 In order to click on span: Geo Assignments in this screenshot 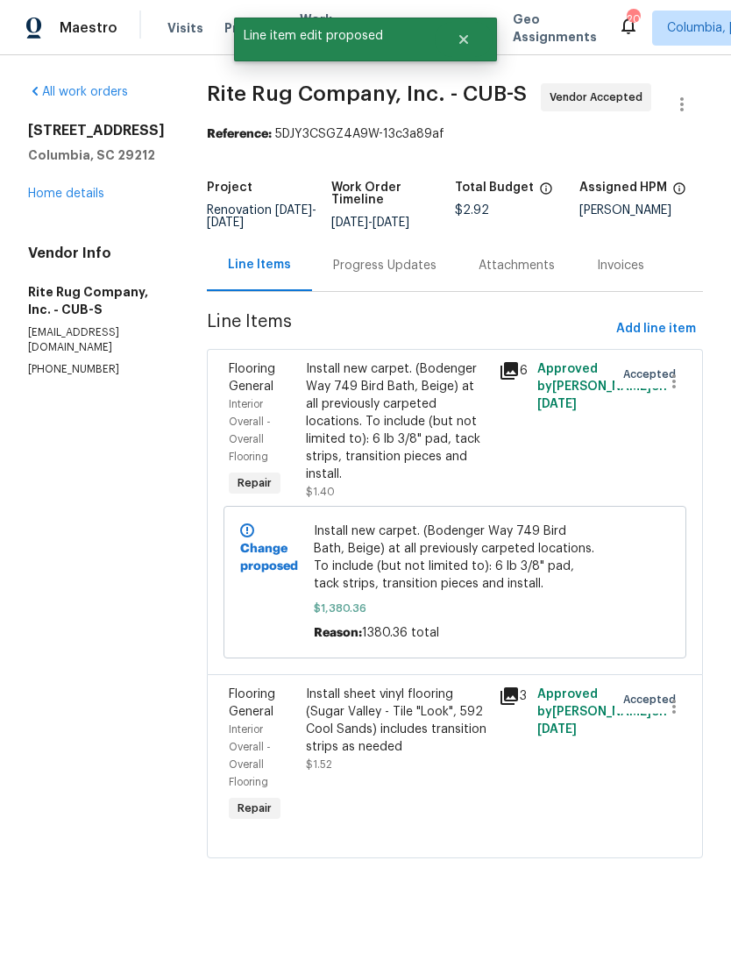, I will do `click(555, 28)`.